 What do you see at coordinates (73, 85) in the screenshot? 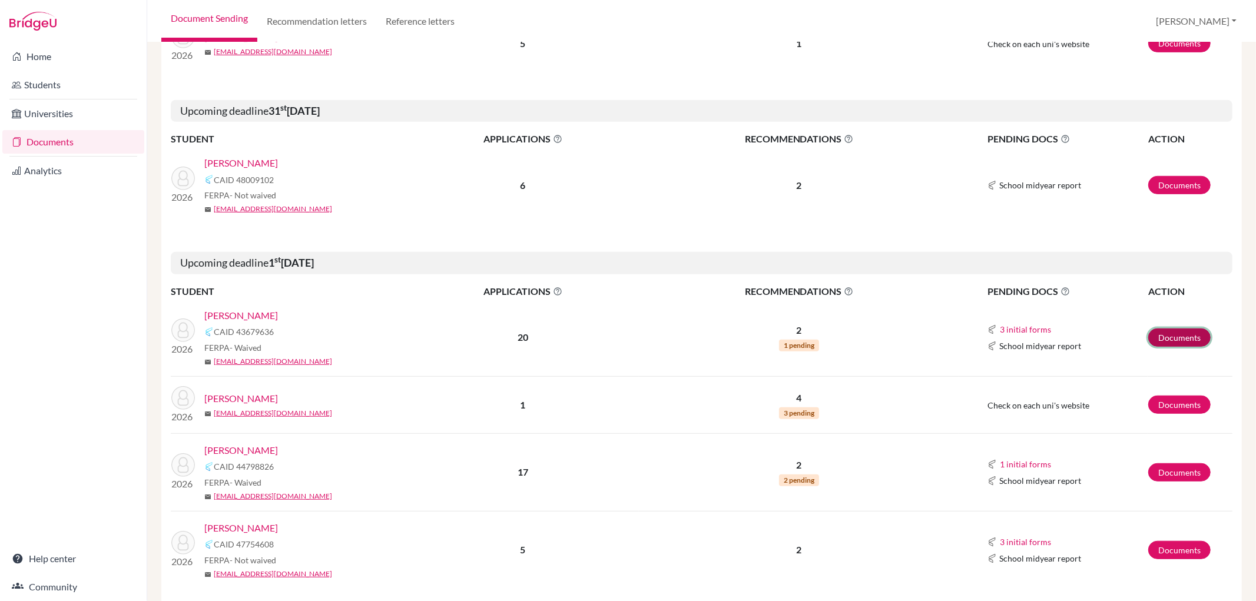
I see `a: Students` at bounding box center [73, 85].